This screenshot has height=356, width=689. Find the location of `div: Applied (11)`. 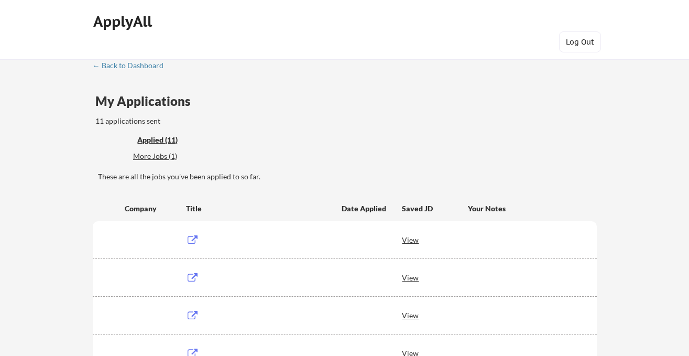

div: Applied (11) is located at coordinates (171, 140).